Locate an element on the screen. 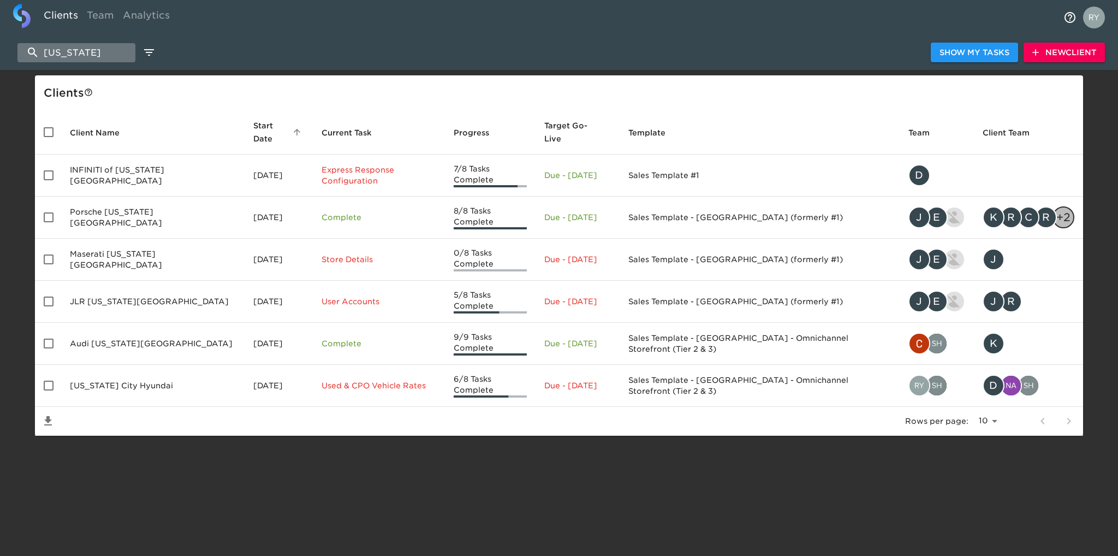 This screenshot has height=556, width=1118. div: jponziani@dealerinspire.com is located at coordinates (1028, 259).